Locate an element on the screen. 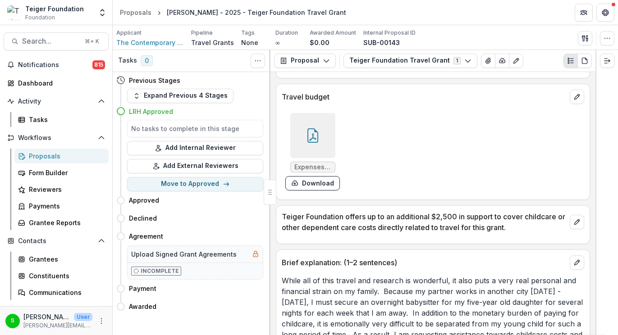  p: Travel budget is located at coordinates (423, 97).